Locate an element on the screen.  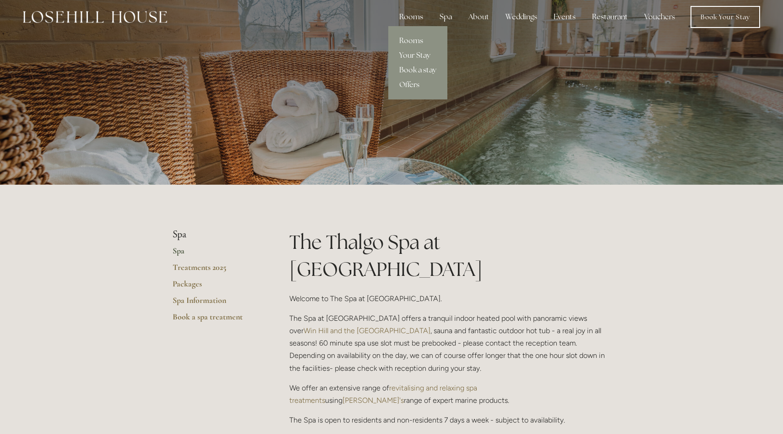
a: Vouchers is located at coordinates (660, 17).